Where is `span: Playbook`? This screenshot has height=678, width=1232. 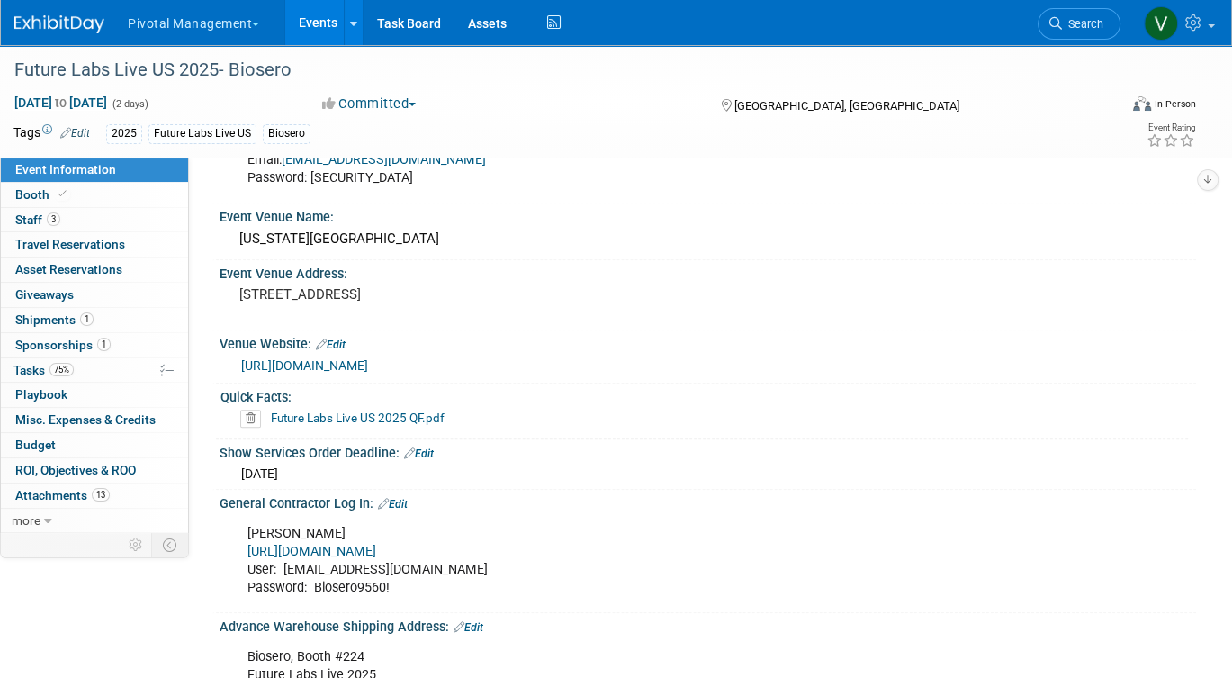 span: Playbook is located at coordinates (41, 394).